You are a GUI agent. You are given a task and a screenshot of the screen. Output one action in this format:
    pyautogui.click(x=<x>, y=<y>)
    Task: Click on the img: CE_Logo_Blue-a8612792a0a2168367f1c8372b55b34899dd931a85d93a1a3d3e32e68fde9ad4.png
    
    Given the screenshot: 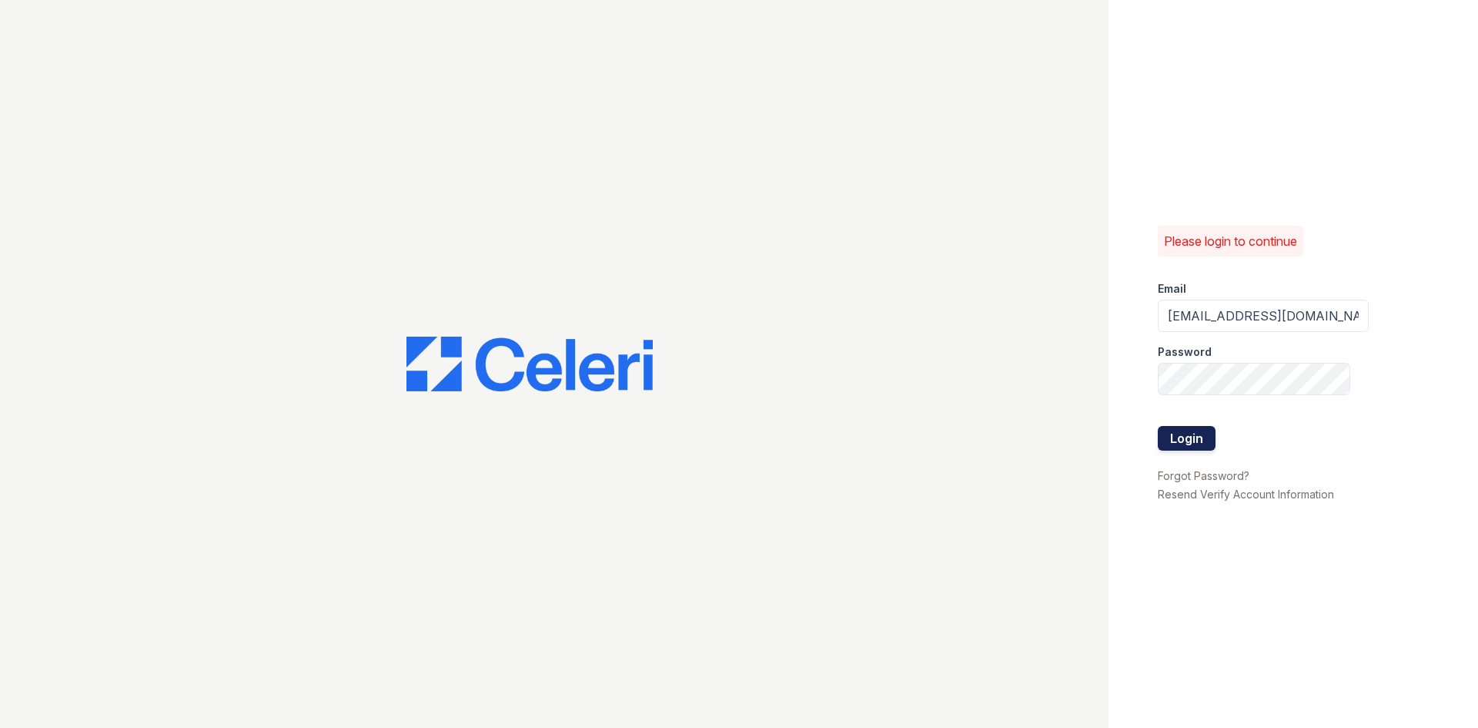 What is the action you would take?
    pyautogui.click(x=530, y=364)
    